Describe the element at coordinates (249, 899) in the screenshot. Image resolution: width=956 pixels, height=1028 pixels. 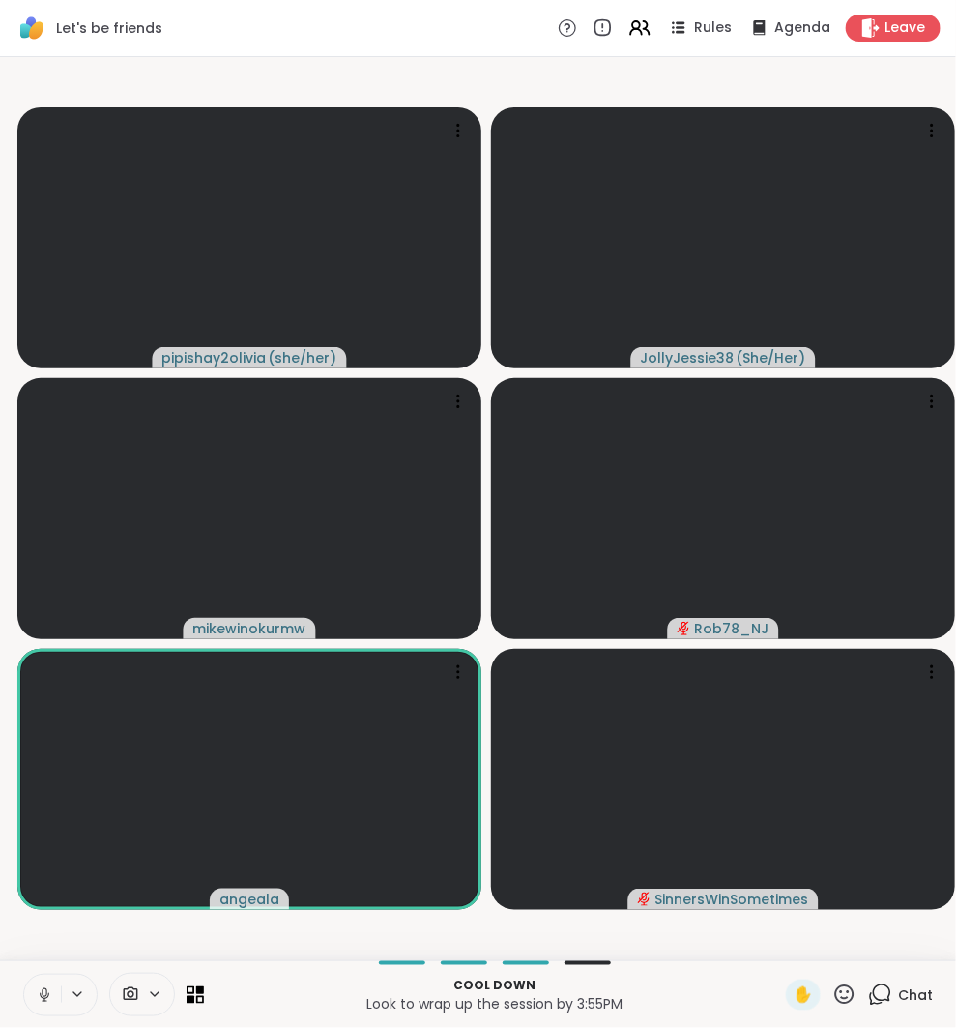
I see `span: angeala` at that location.